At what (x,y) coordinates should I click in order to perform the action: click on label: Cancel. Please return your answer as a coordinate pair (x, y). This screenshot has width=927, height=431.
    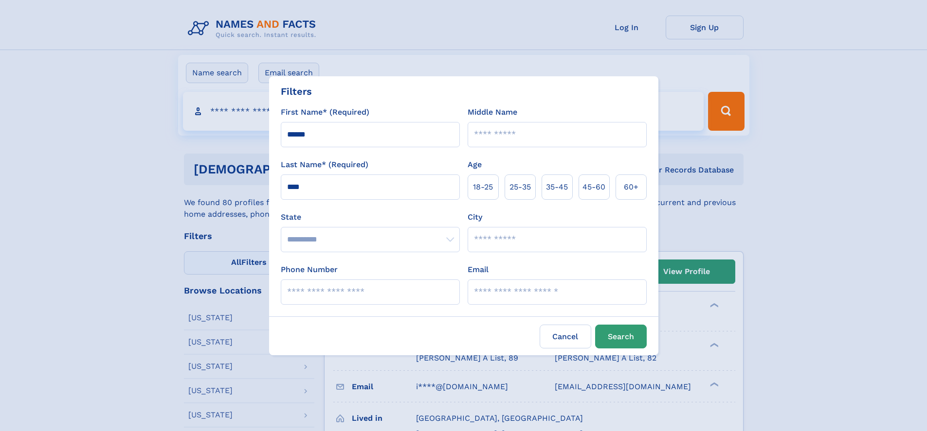
    Looking at the image, I should click on (565, 337).